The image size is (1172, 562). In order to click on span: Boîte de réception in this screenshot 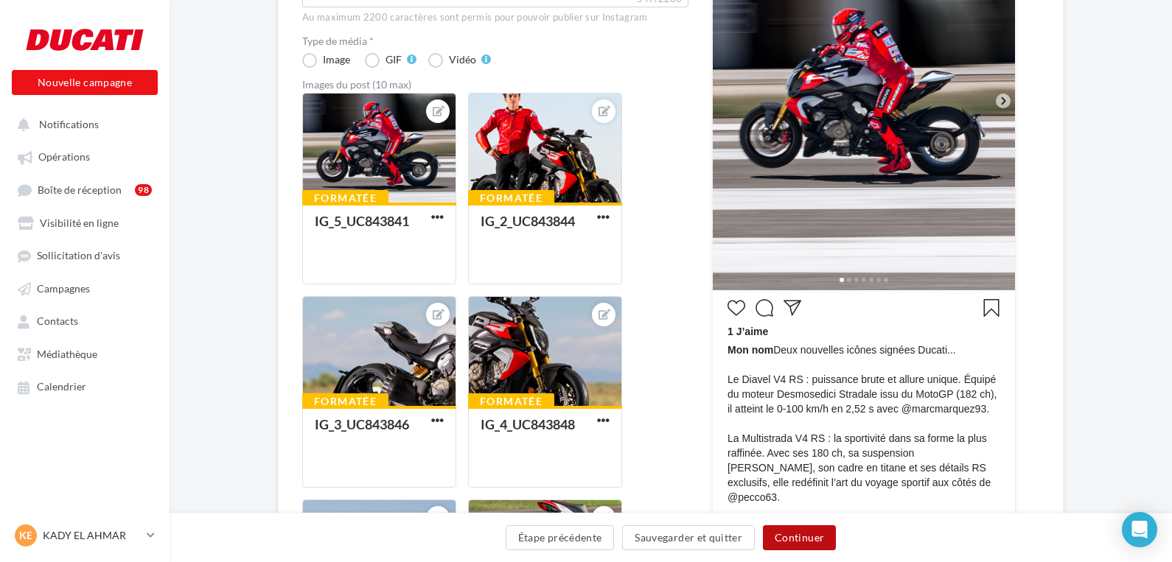, I will do `click(80, 189)`.